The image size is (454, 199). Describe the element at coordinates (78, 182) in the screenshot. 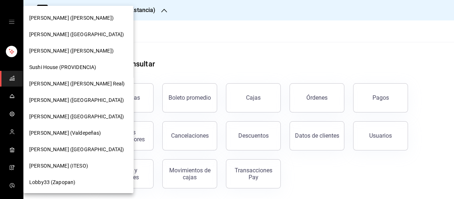

I see `div: Lobby33 (Zapopan)` at that location.